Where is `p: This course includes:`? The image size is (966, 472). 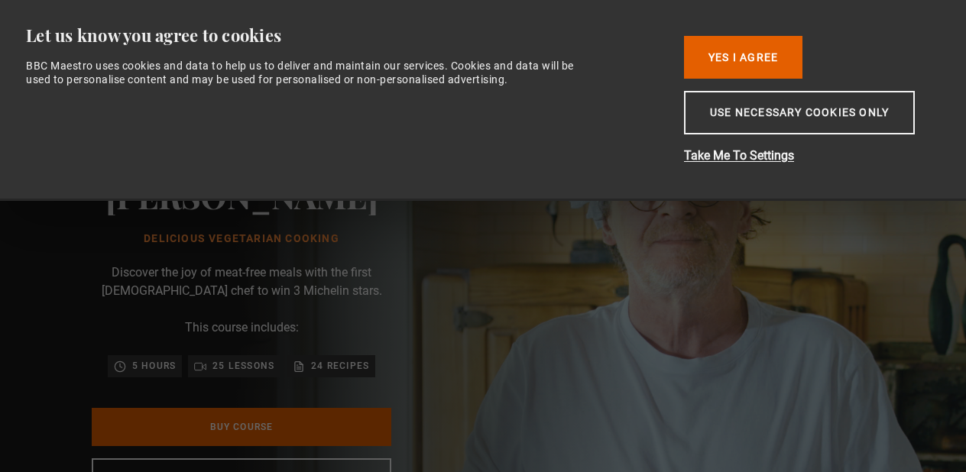 p: This course includes: is located at coordinates (241, 328).